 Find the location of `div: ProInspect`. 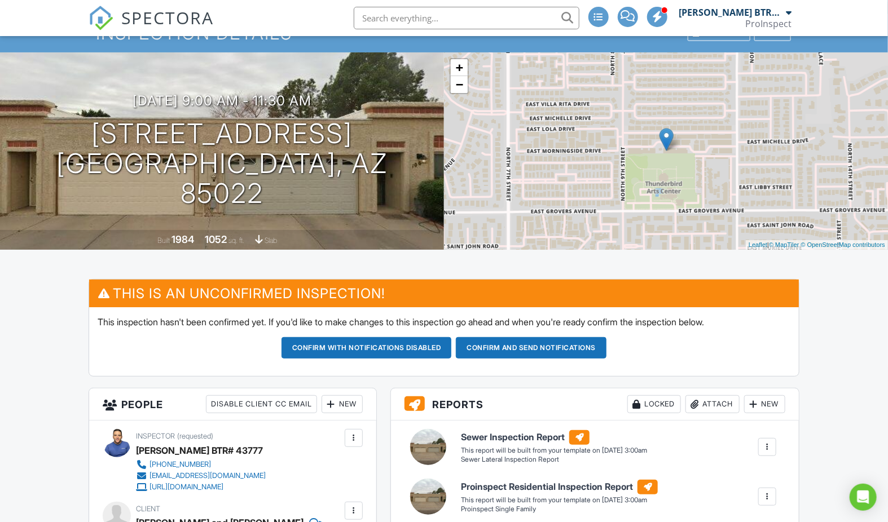

div: ProInspect is located at coordinates (769, 24).